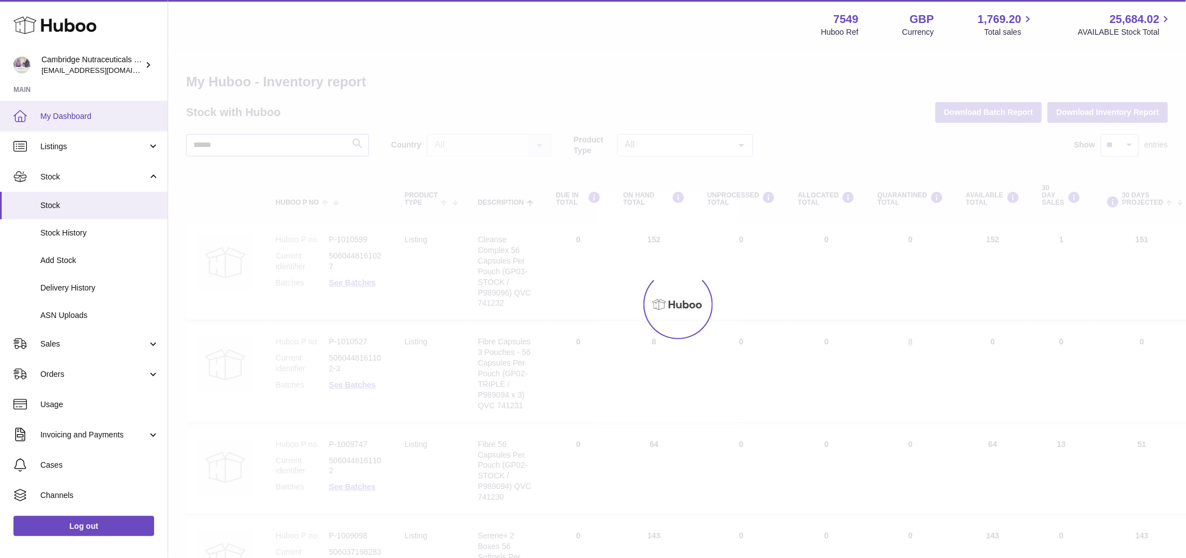 The height and width of the screenshot is (558, 1186). Describe the element at coordinates (846, 19) in the screenshot. I see `strong: 7549` at that location.